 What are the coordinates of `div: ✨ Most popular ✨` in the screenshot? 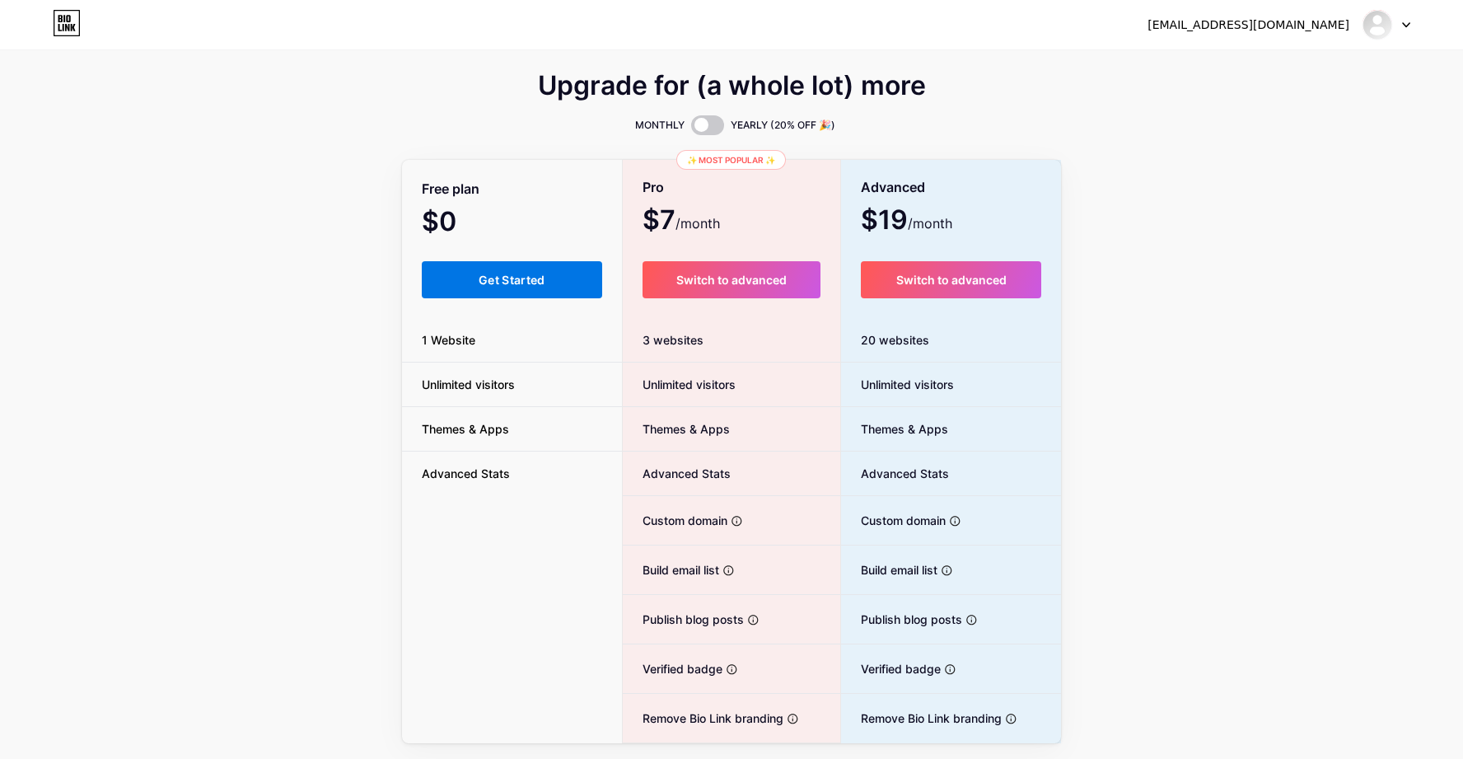 It's located at (731, 160).